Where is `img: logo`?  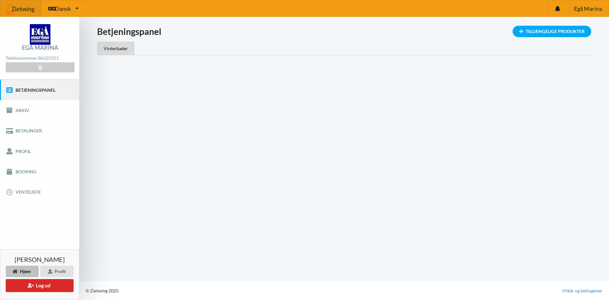 img: logo is located at coordinates (40, 34).